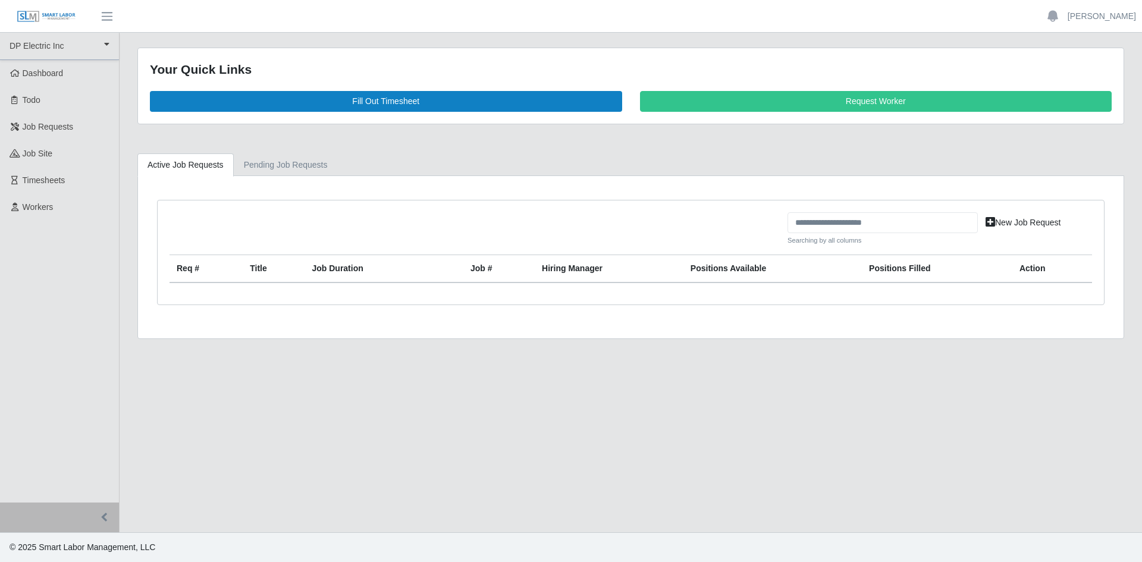 Image resolution: width=1142 pixels, height=562 pixels. Describe the element at coordinates (609, 269) in the screenshot. I see `th: Hiring Manager` at that location.